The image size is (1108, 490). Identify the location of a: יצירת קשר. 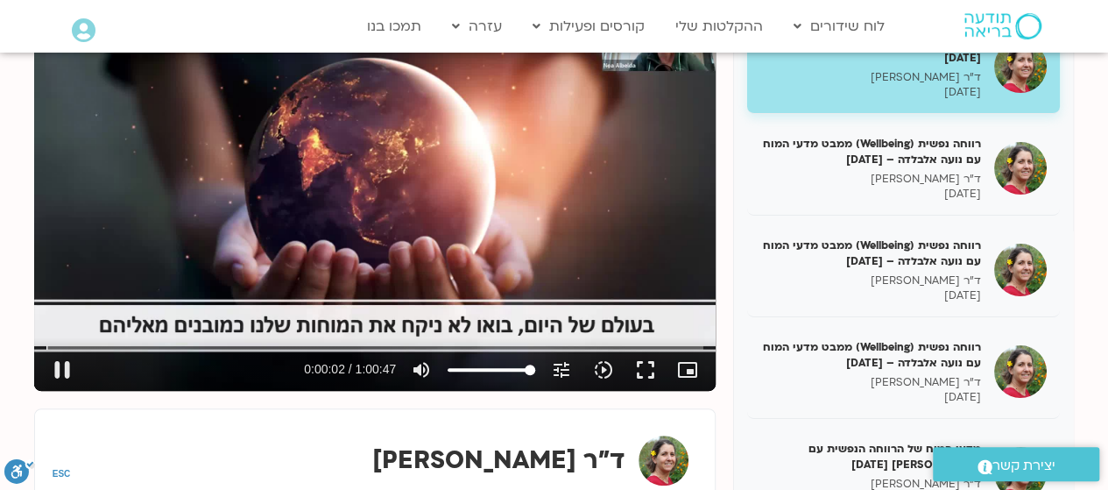
(1016, 464).